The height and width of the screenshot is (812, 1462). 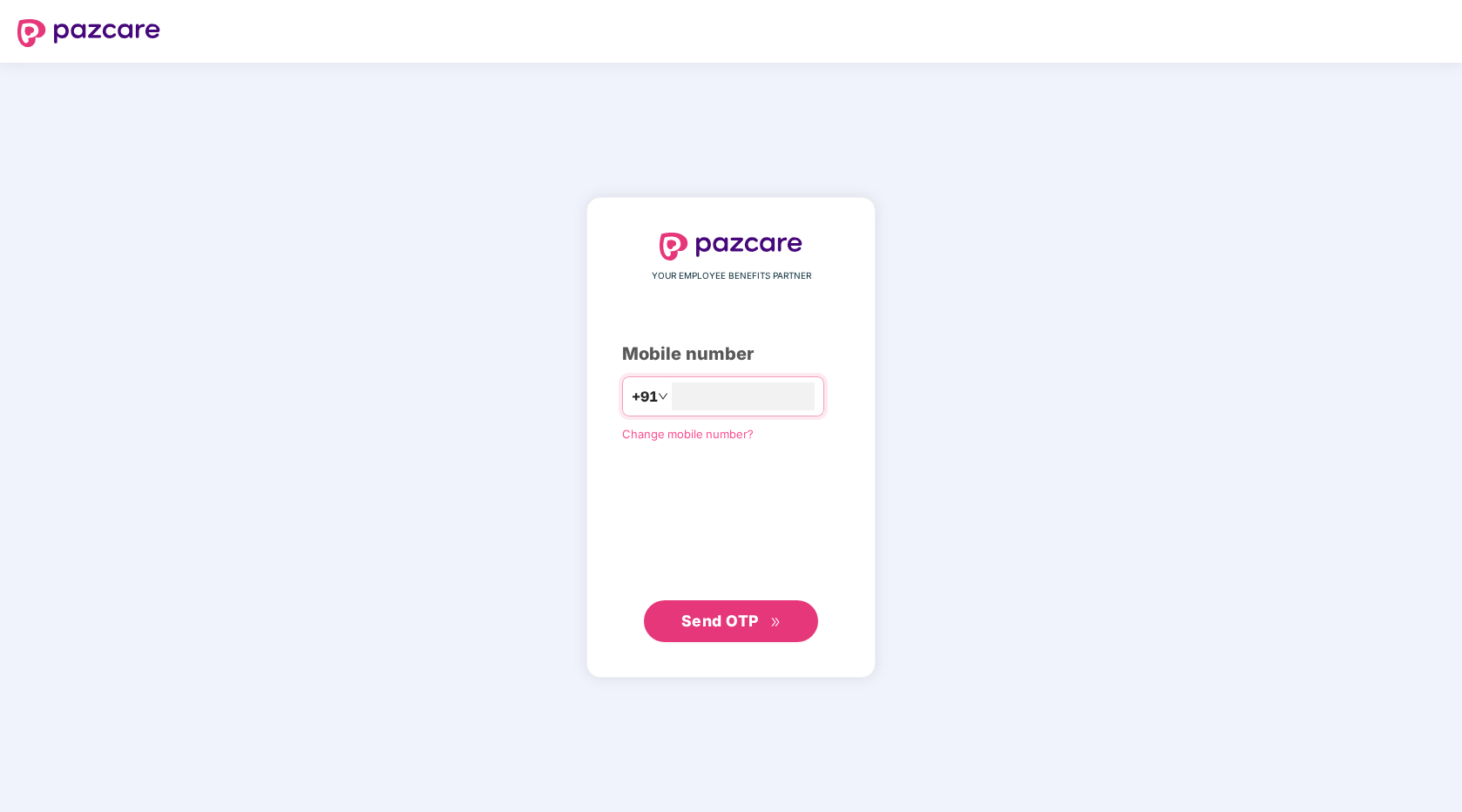 What do you see at coordinates (645, 396) in the screenshot?
I see `span: +91` at bounding box center [645, 396].